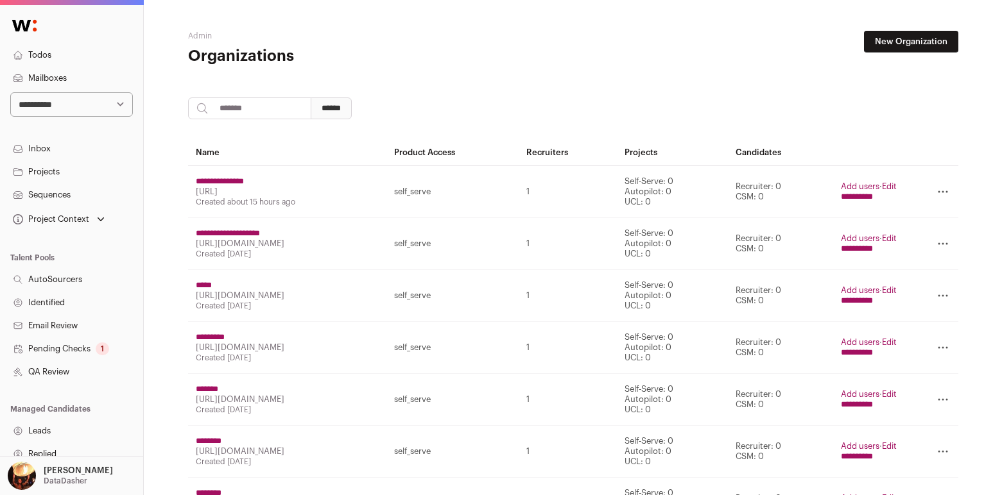 The image size is (1002, 495). Describe the element at coordinates (22, 476) in the screenshot. I see `img: 473170-medium_jpg` at that location.